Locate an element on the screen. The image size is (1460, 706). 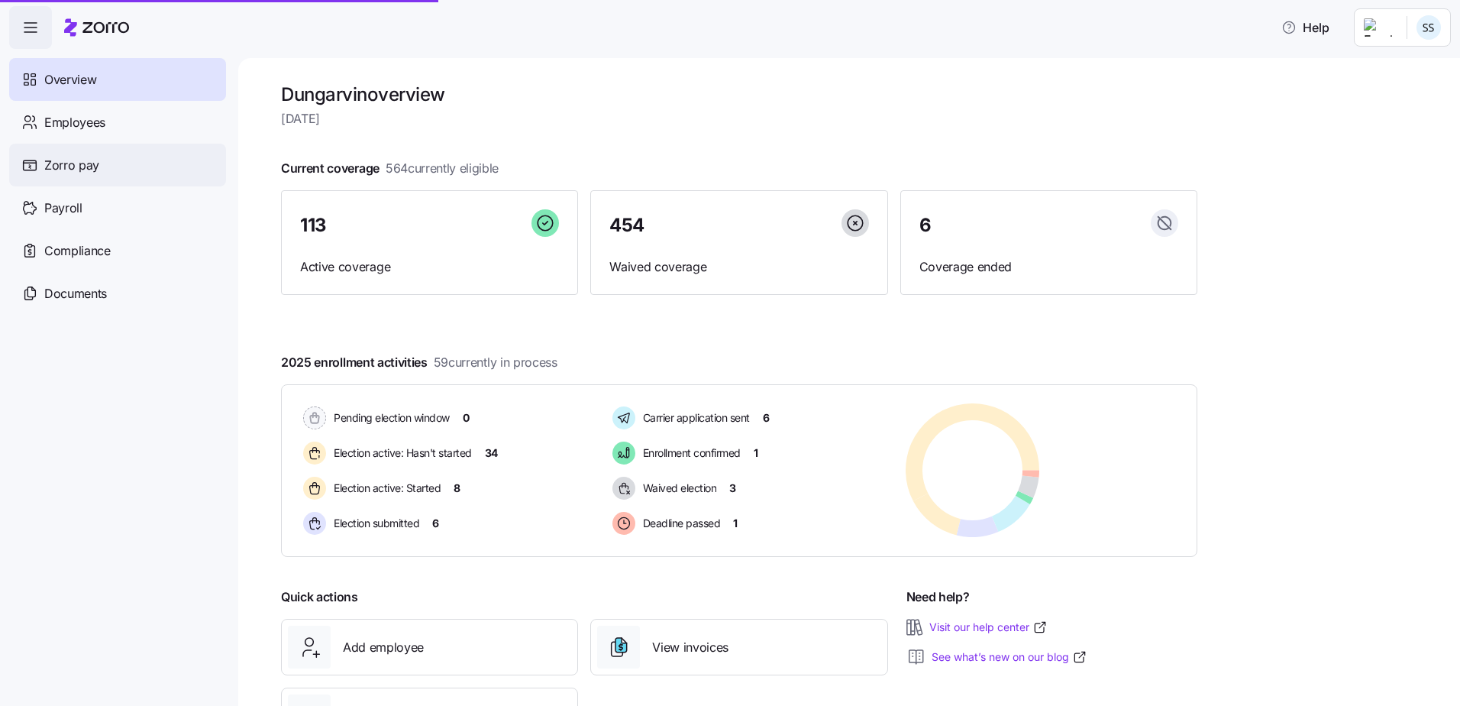
img: Employer logo is located at coordinates (1379, 27).